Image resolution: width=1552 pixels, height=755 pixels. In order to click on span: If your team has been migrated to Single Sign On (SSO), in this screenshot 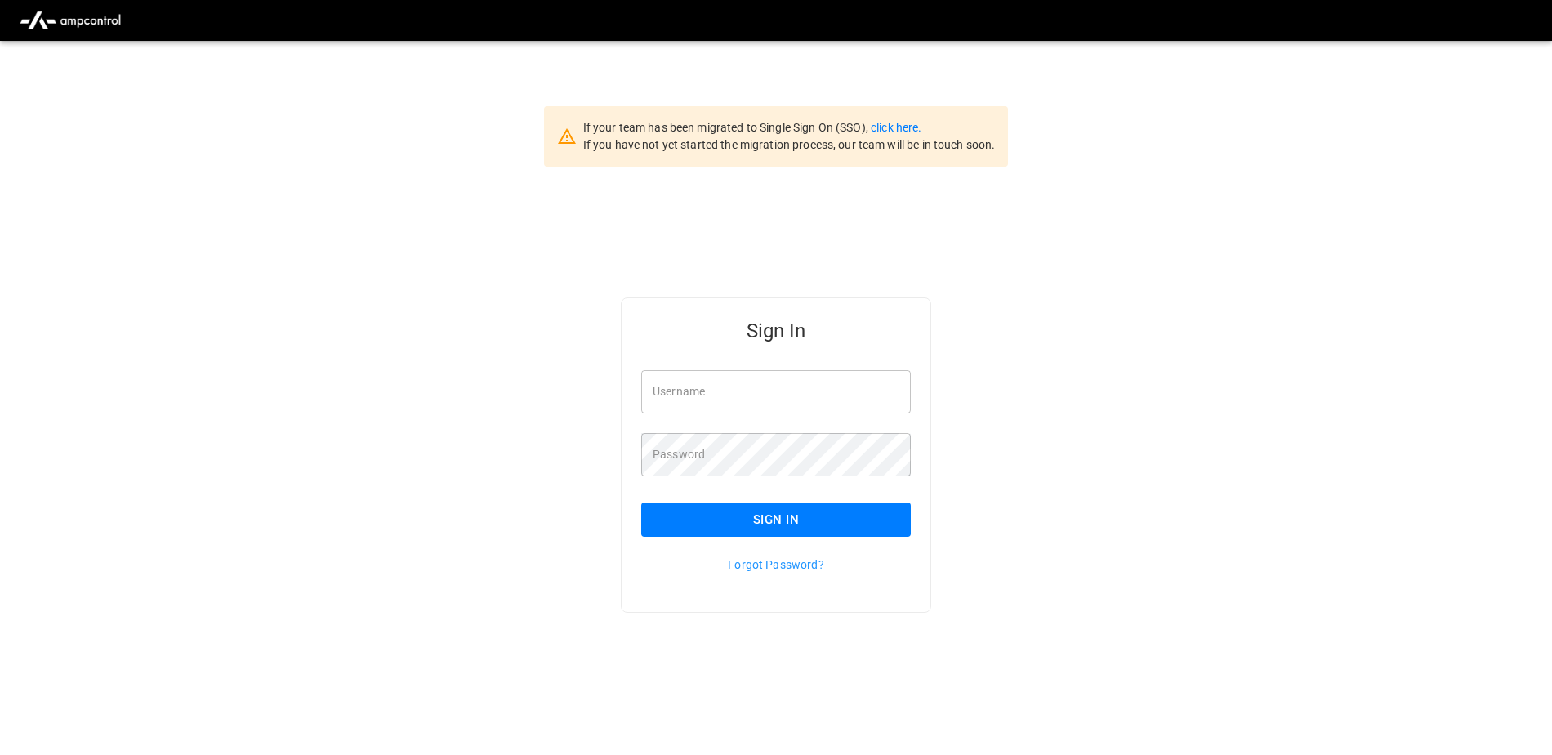, I will do `click(727, 127)`.